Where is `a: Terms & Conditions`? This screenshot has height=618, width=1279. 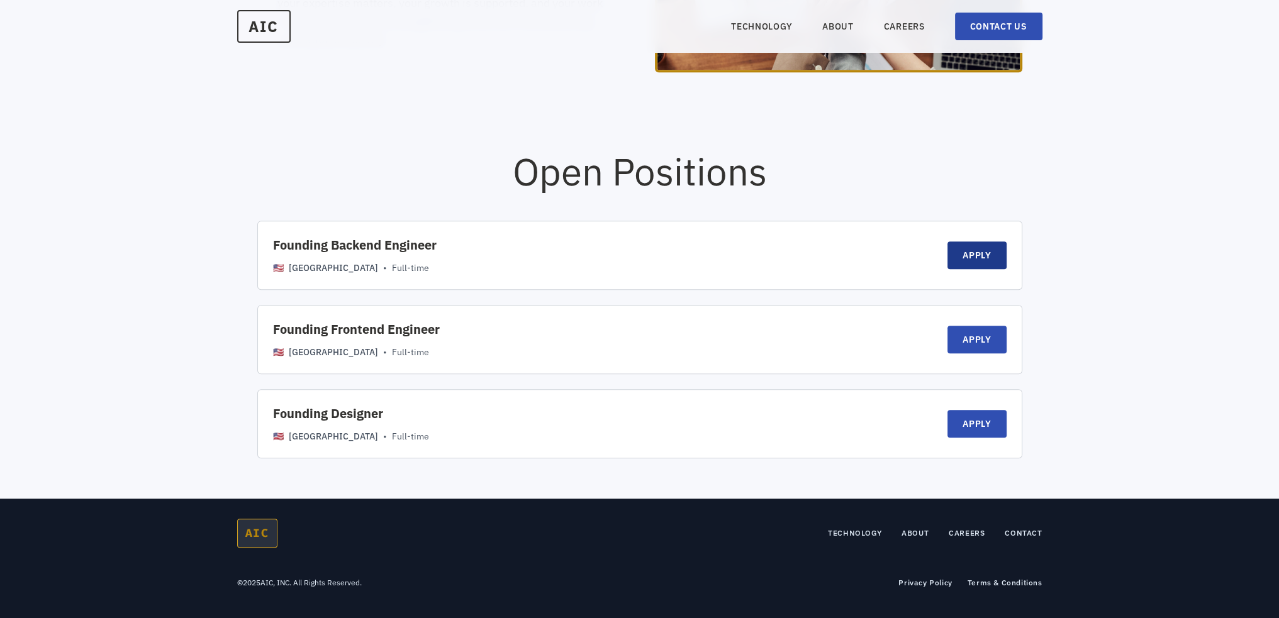 a: Terms & Conditions is located at coordinates (1005, 583).